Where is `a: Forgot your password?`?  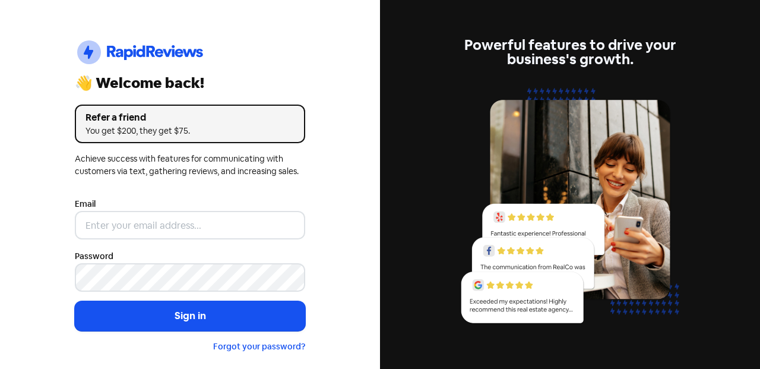 a: Forgot your password? is located at coordinates (259, 346).